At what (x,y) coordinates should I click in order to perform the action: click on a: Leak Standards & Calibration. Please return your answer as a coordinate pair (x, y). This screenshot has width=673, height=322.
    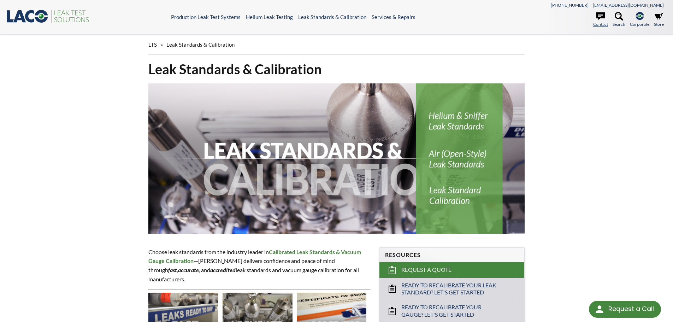
    Looking at the image, I should click on (332, 17).